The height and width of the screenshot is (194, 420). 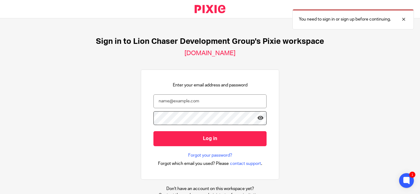 I want to click on input: Log in, so click(x=210, y=139).